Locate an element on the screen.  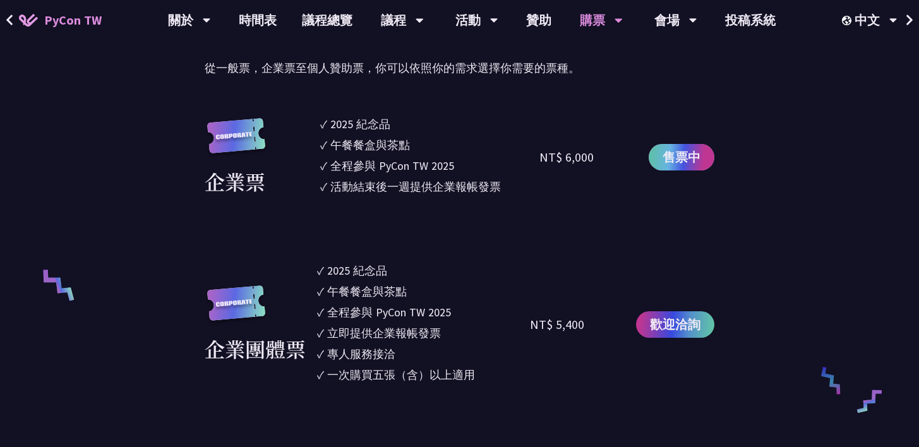
img: Locale Icon is located at coordinates (848, 20).